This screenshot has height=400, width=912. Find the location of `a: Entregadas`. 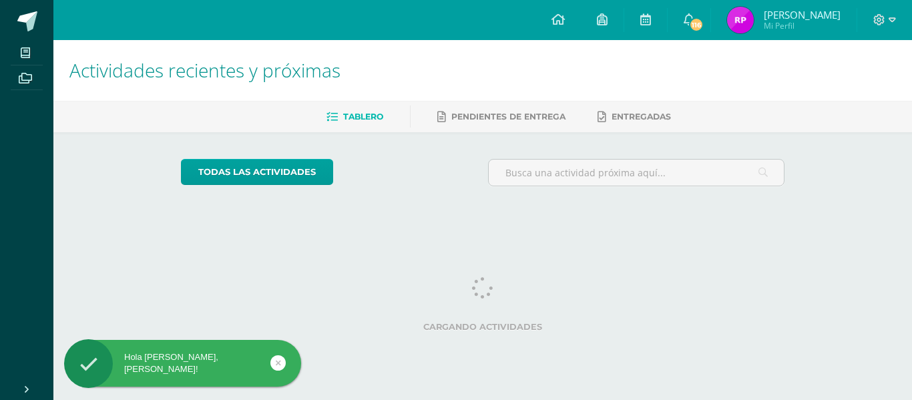

a: Entregadas is located at coordinates (634, 117).